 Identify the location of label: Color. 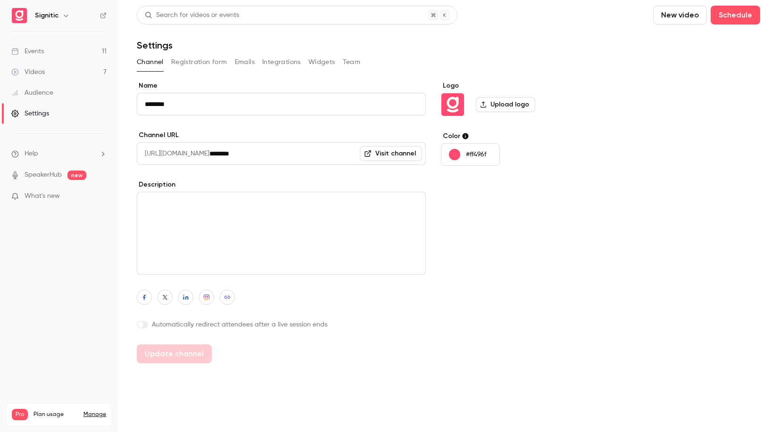
(513, 136).